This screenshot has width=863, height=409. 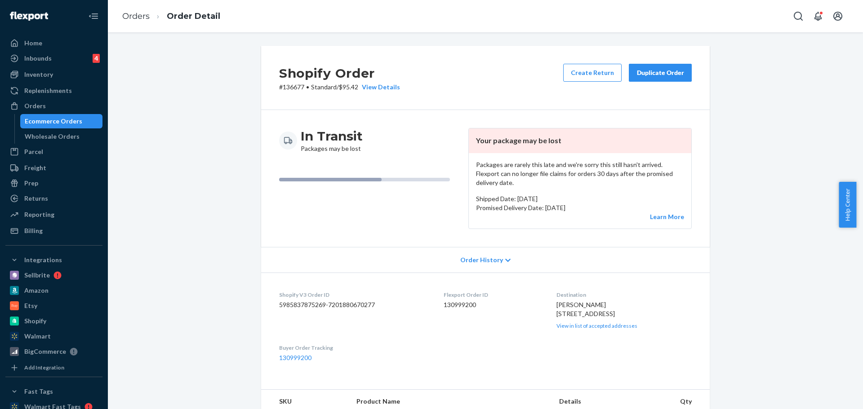 What do you see at coordinates (44, 367) in the screenshot?
I see `div: Add Integration` at bounding box center [44, 367].